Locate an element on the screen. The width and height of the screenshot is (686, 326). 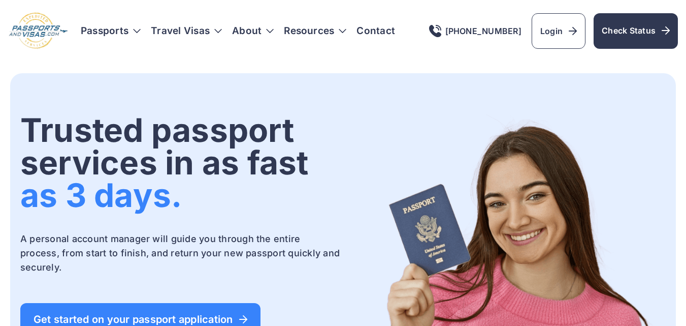
h3: Resources is located at coordinates (315, 31).